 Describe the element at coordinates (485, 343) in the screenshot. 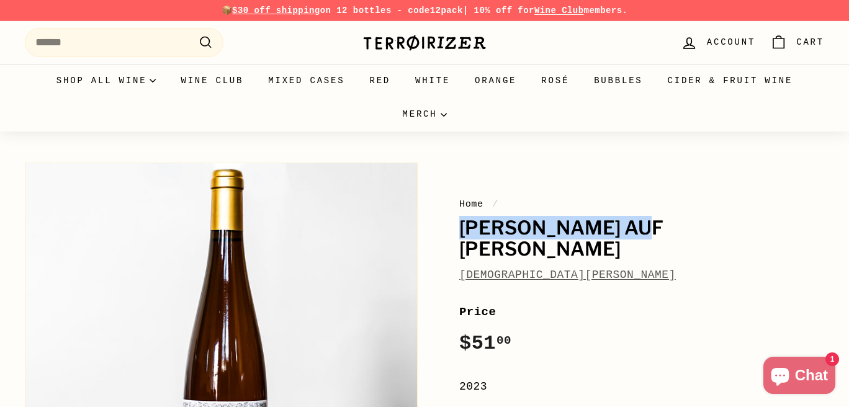

I see `span: $51` at that location.